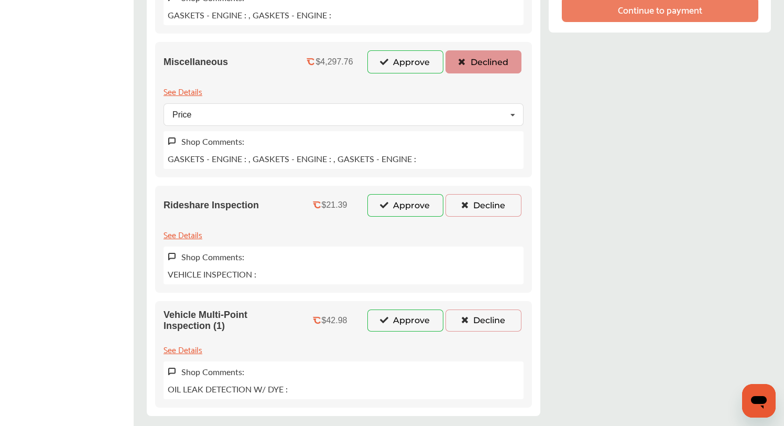 This screenshot has width=784, height=426. What do you see at coordinates (483, 62) in the screenshot?
I see `button: Declined` at bounding box center [483, 62].